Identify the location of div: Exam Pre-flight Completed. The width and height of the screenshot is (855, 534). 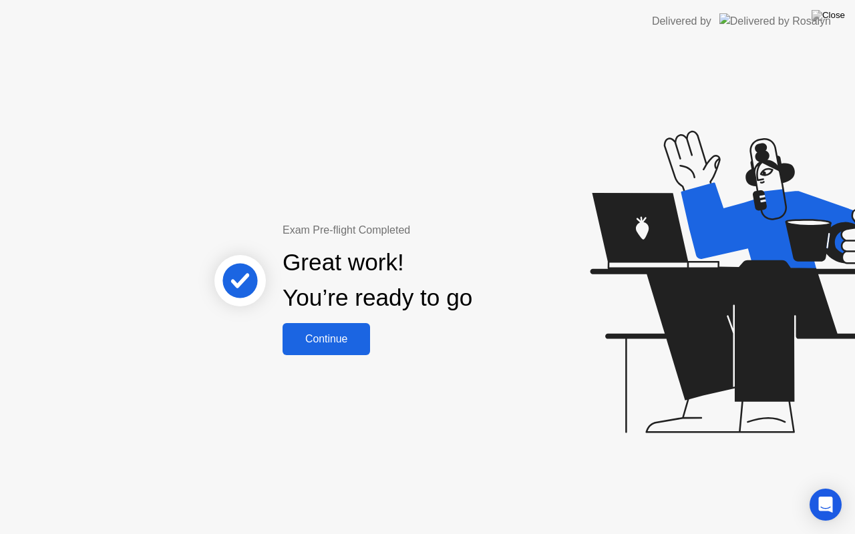
(420, 230).